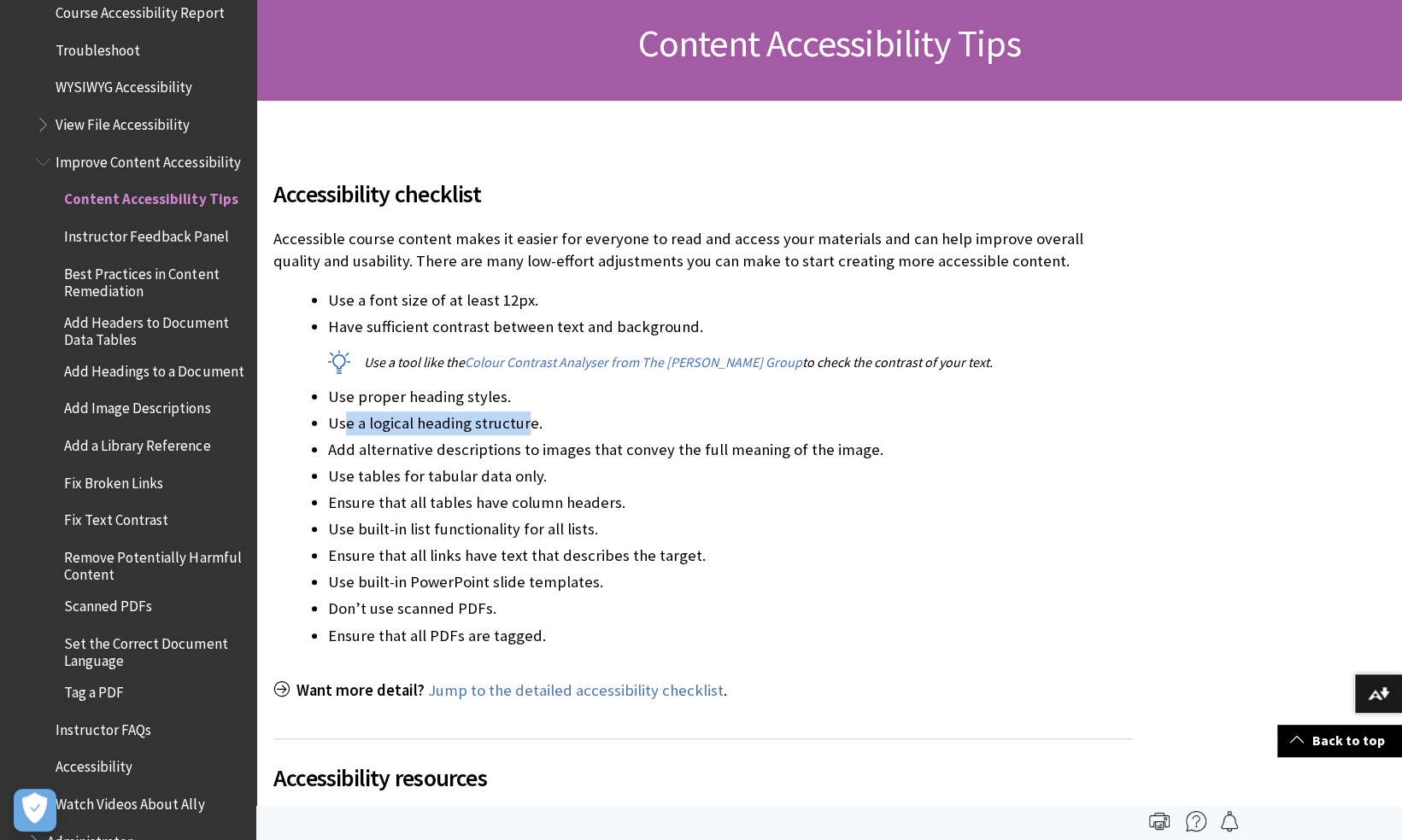 Image resolution: width=1402 pixels, height=840 pixels. What do you see at coordinates (729, 555) in the screenshot?
I see `li: Ensure that all links have text that describes the target.` at bounding box center [729, 555].